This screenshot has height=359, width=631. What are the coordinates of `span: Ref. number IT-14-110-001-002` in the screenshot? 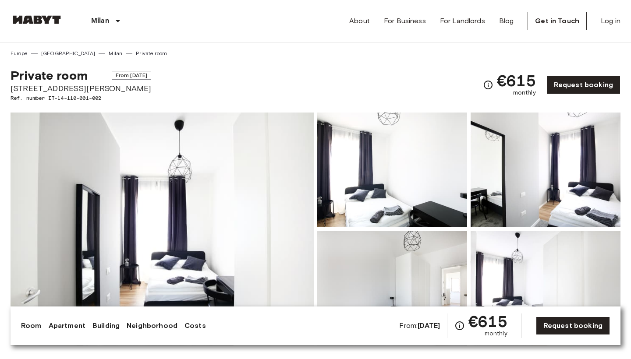 It's located at (81, 98).